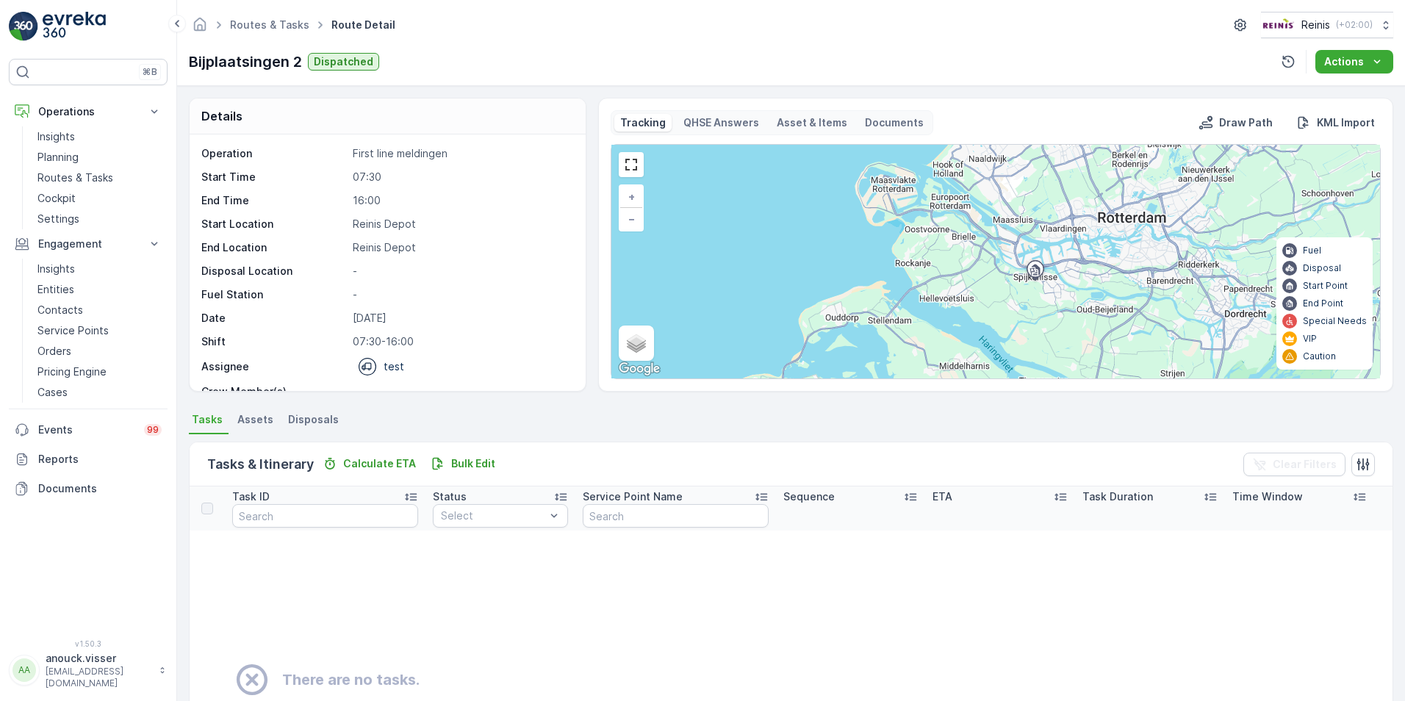 Image resolution: width=1405 pixels, height=701 pixels. Describe the element at coordinates (462, 342) in the screenshot. I see `p: 07:30-16:00` at that location.